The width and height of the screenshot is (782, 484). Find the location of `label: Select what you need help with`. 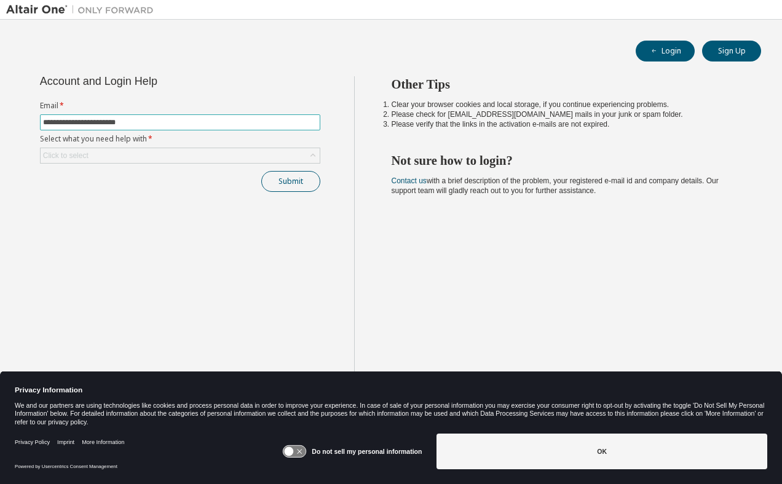

label: Select what you need help with is located at coordinates (180, 139).